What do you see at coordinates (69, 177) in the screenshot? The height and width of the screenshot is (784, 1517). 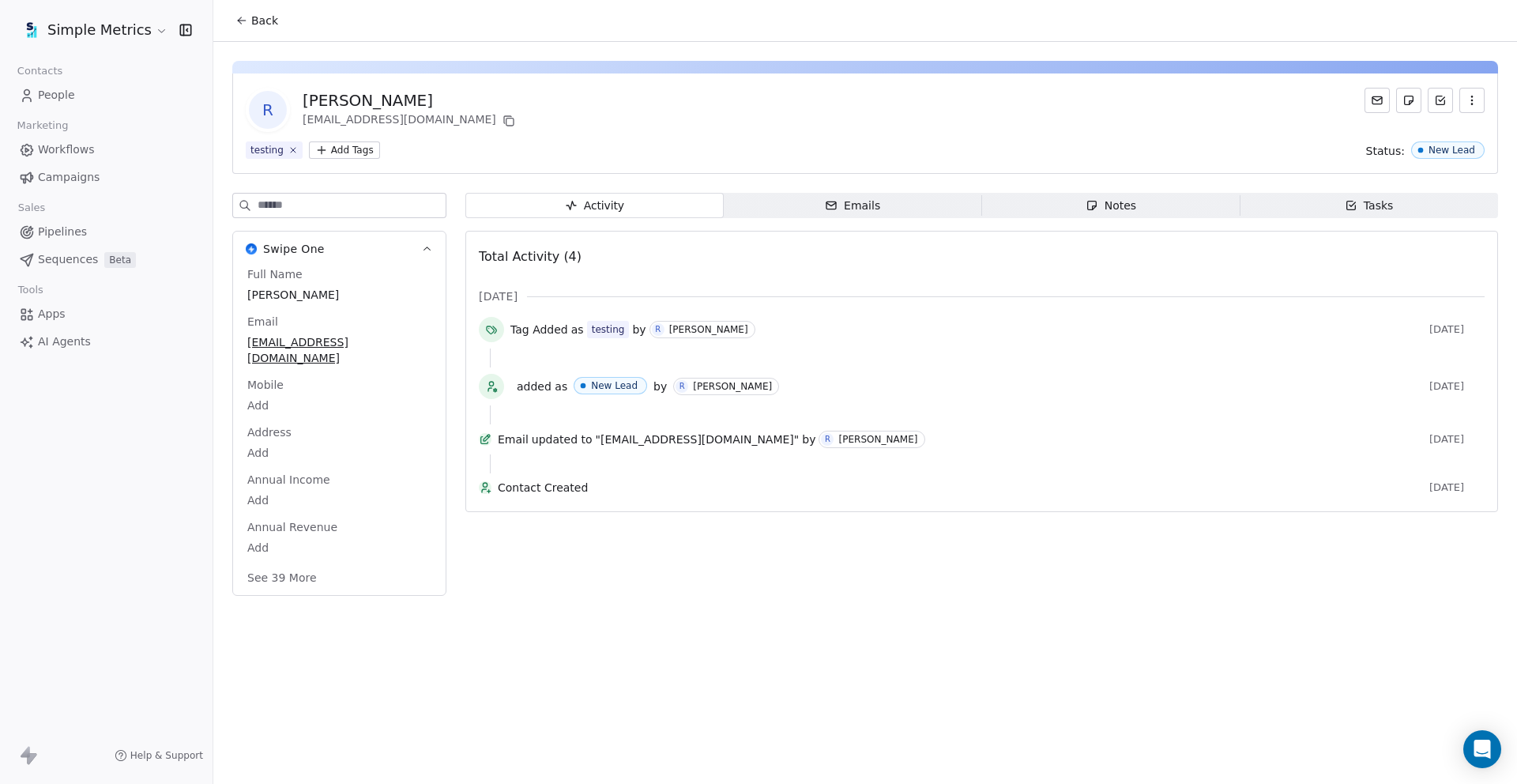 I see `span: Campaigns` at bounding box center [69, 177].